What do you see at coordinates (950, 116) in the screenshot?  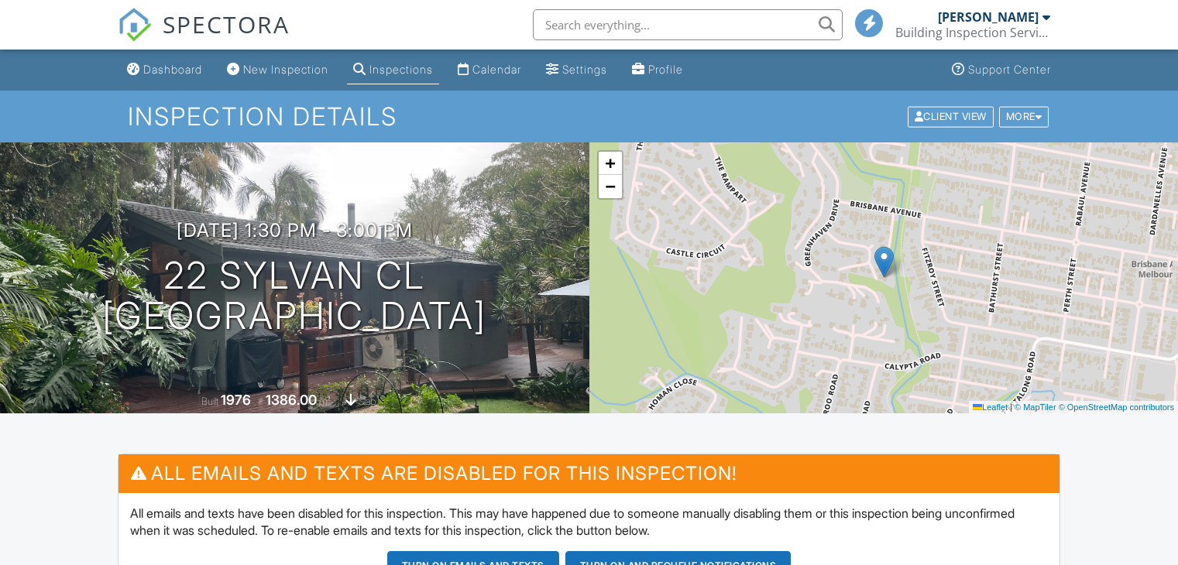 I see `div: Client View` at bounding box center [950, 116].